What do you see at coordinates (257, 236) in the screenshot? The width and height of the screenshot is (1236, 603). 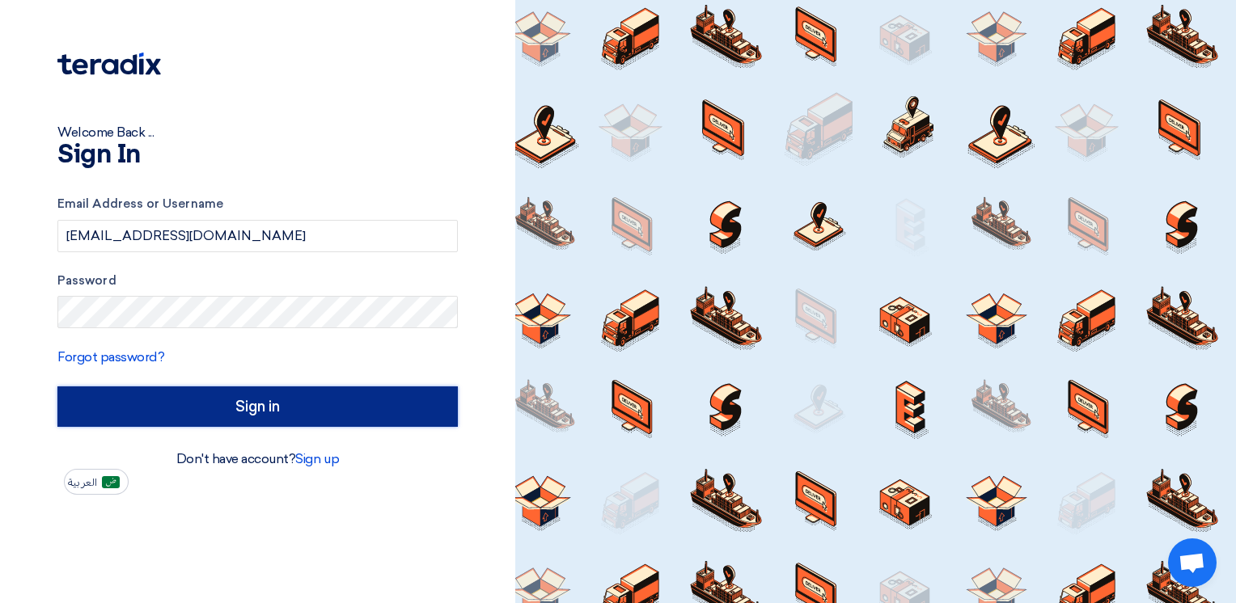 I see `input: Enter your business email or username` at bounding box center [257, 236].